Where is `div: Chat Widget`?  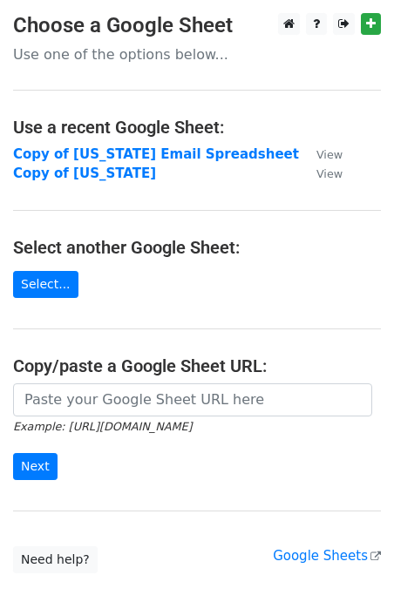
div: Chat Widget is located at coordinates (350, 560).